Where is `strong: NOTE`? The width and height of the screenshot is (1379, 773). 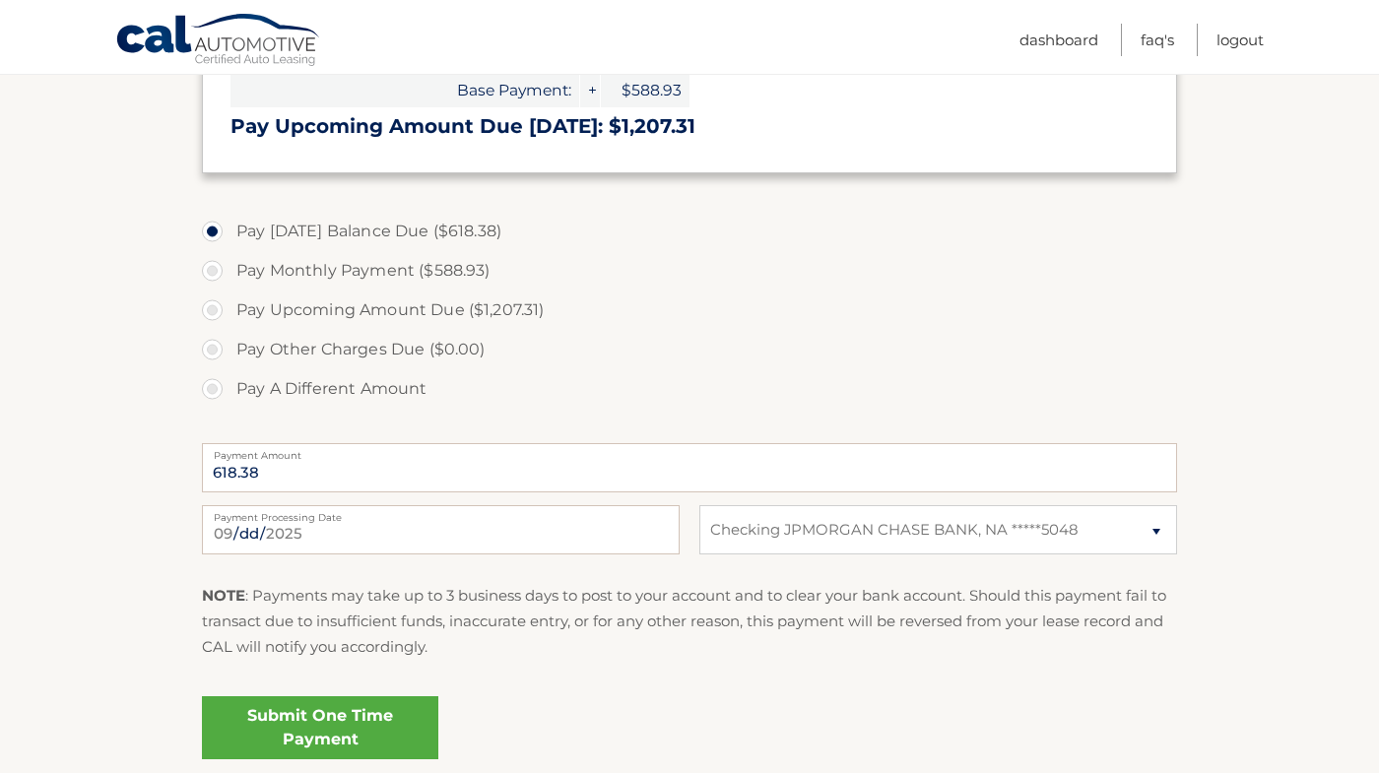
strong: NOTE is located at coordinates (224, 595).